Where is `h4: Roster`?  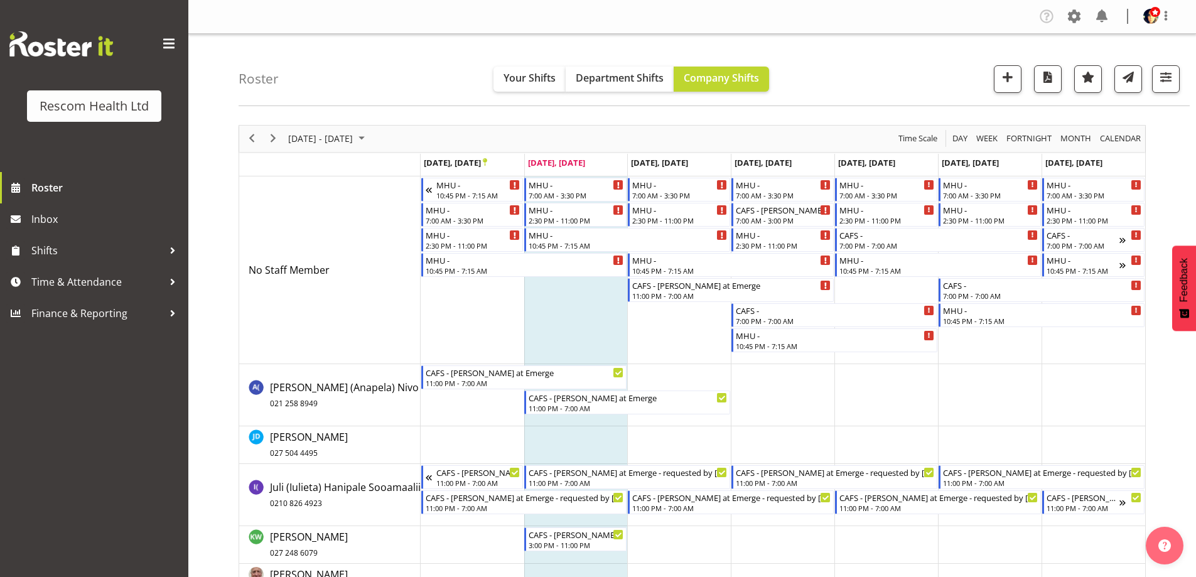
h4: Roster is located at coordinates (259, 78).